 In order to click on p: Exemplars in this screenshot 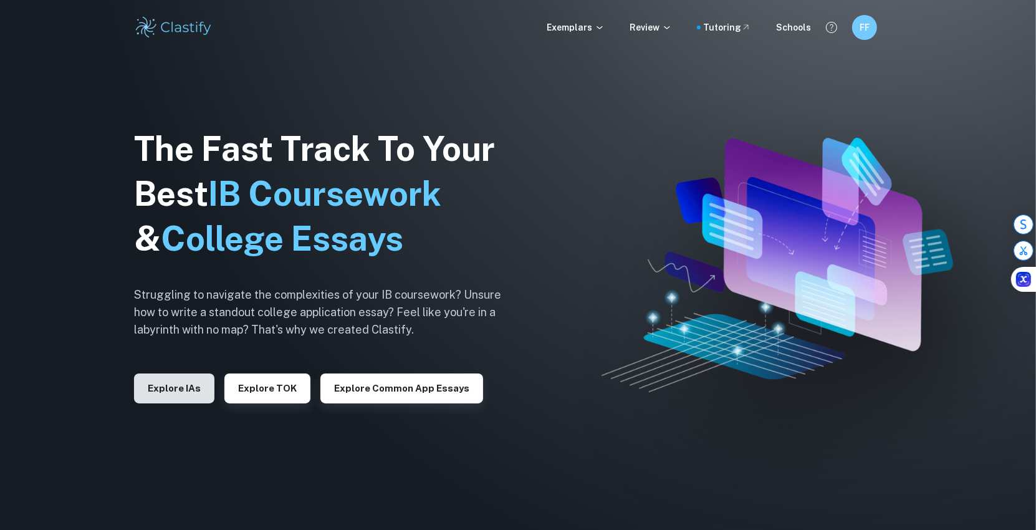, I will do `click(575, 27)`.